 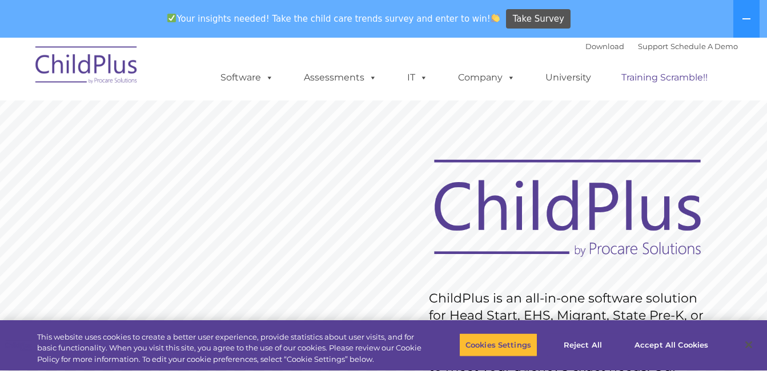 What do you see at coordinates (498, 345) in the screenshot?
I see `button: Cookies Settings` at bounding box center [498, 345].